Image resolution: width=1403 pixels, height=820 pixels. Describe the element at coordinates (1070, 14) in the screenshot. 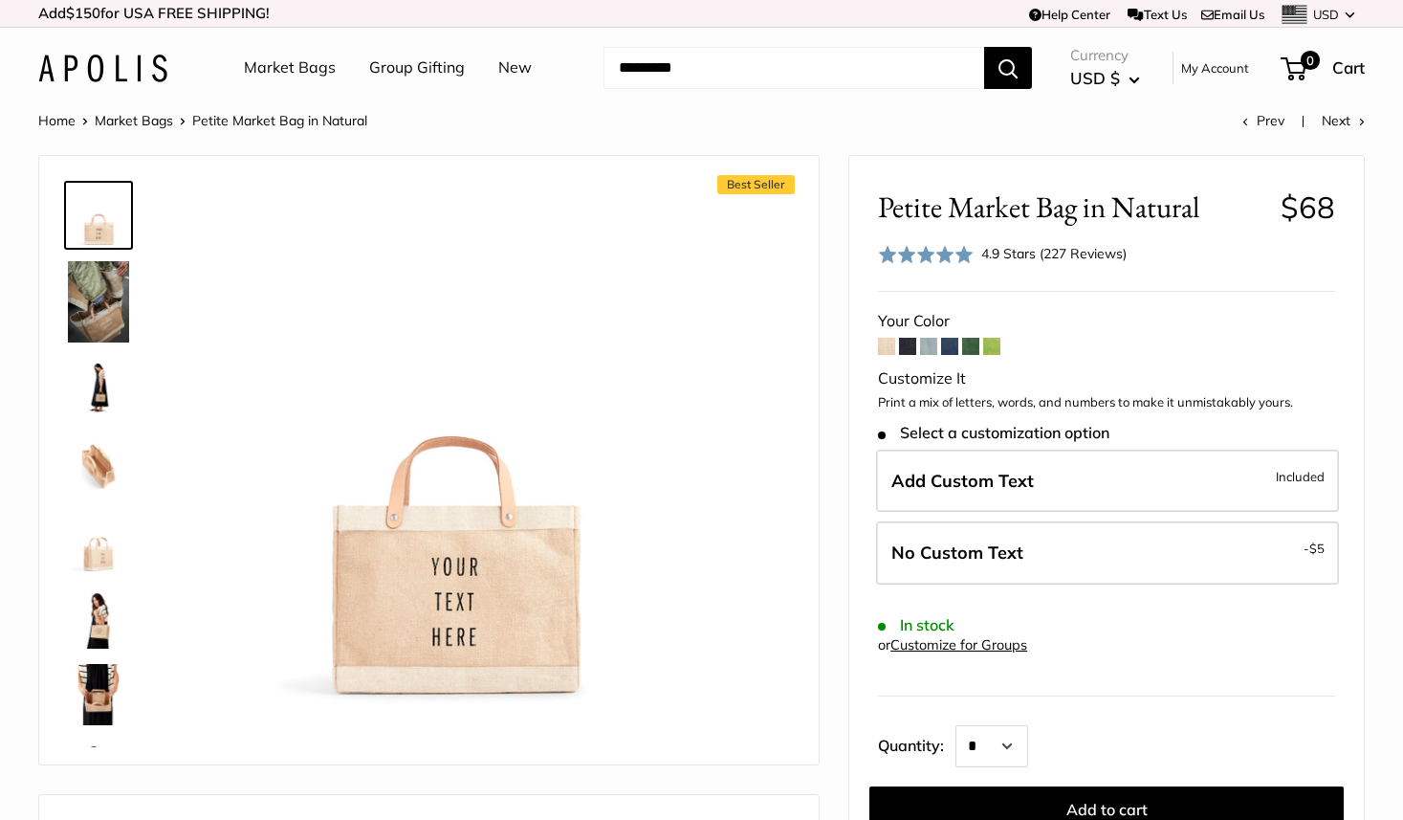

I see `a: Help Center` at that location.